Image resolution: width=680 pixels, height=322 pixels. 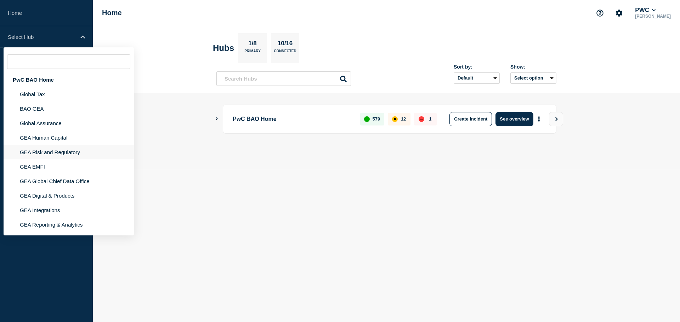 What do you see at coordinates (69, 167) in the screenshot?
I see `li: GEA EMFI` at bounding box center [69, 167].